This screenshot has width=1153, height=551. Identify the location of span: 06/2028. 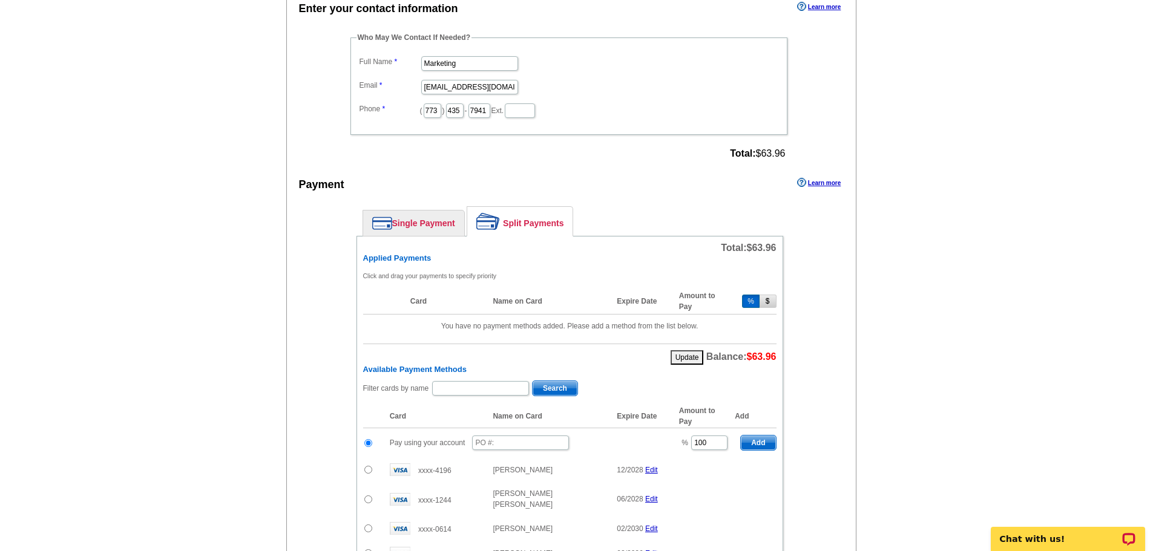
(630, 499).